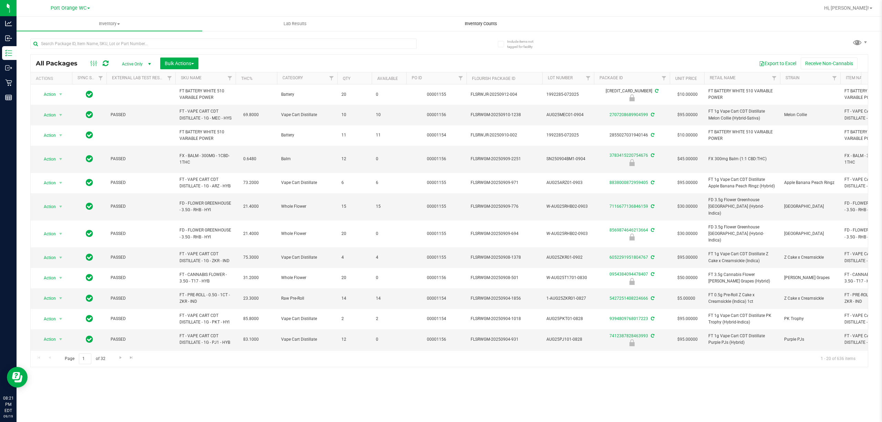 The image size is (882, 422). What do you see at coordinates (568, 257) in the screenshot?
I see `span: AUG25ZKR01-0902` at bounding box center [568, 257].